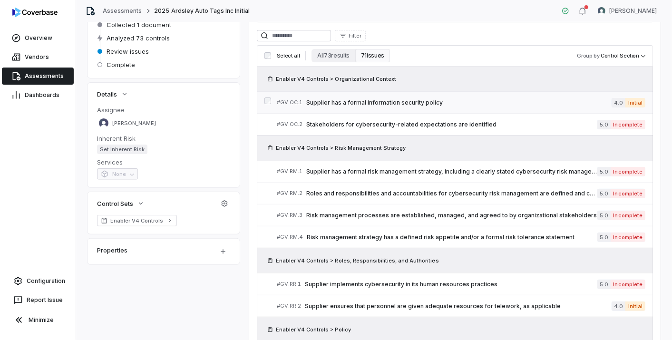 The height and width of the screenshot is (340, 672). I want to click on span: Details, so click(107, 94).